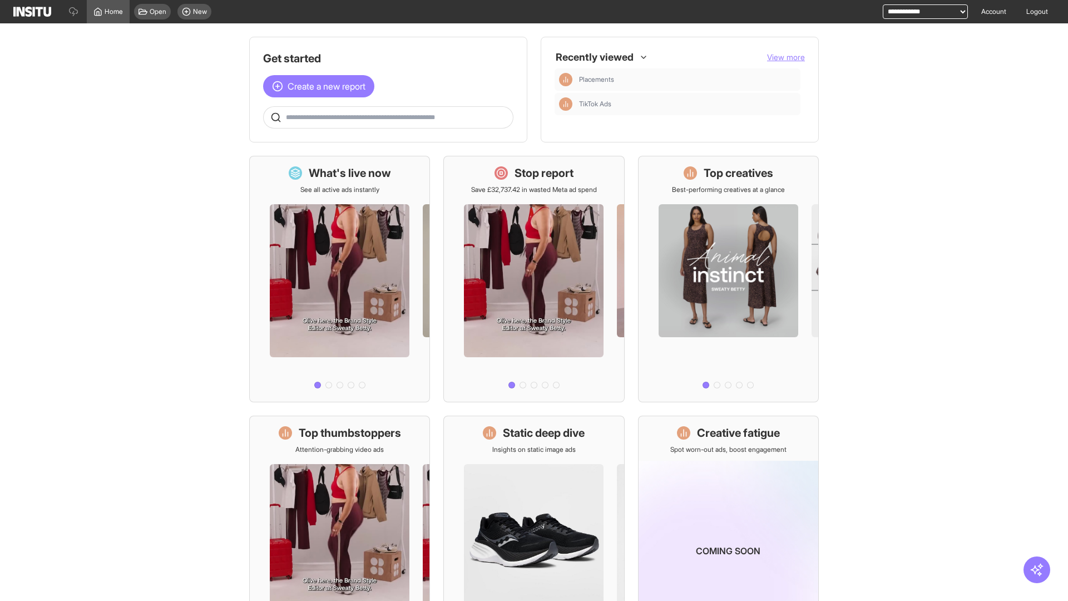  I want to click on p: Attention-grabbing video ads, so click(339, 449).